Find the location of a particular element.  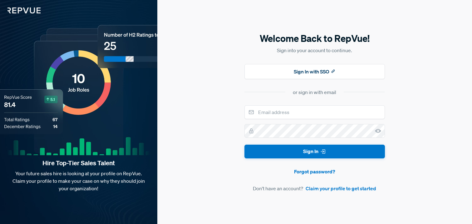

strong: Hire Top-Tier Sales Talent is located at coordinates (79, 163).